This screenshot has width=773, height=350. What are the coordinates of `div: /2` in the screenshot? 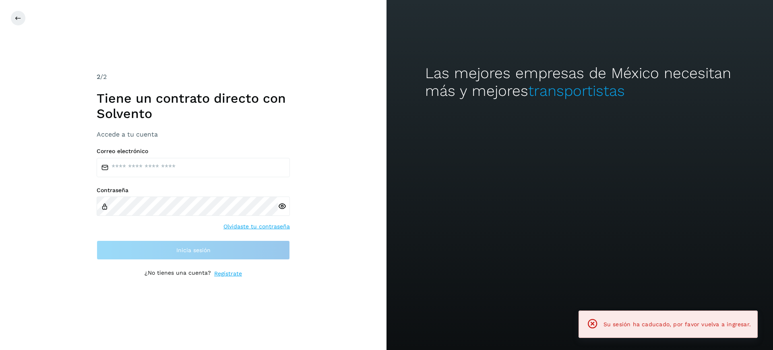 It's located at (193, 77).